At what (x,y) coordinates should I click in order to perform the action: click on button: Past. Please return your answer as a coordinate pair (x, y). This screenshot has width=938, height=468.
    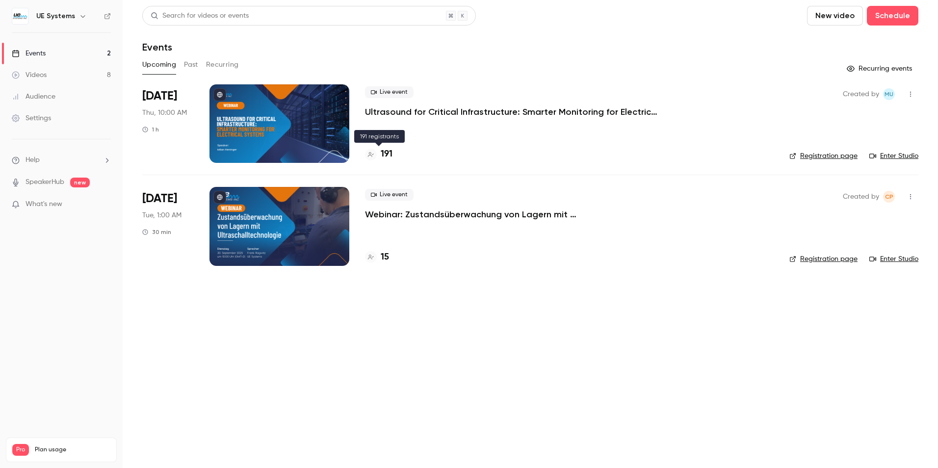
    Looking at the image, I should click on (191, 65).